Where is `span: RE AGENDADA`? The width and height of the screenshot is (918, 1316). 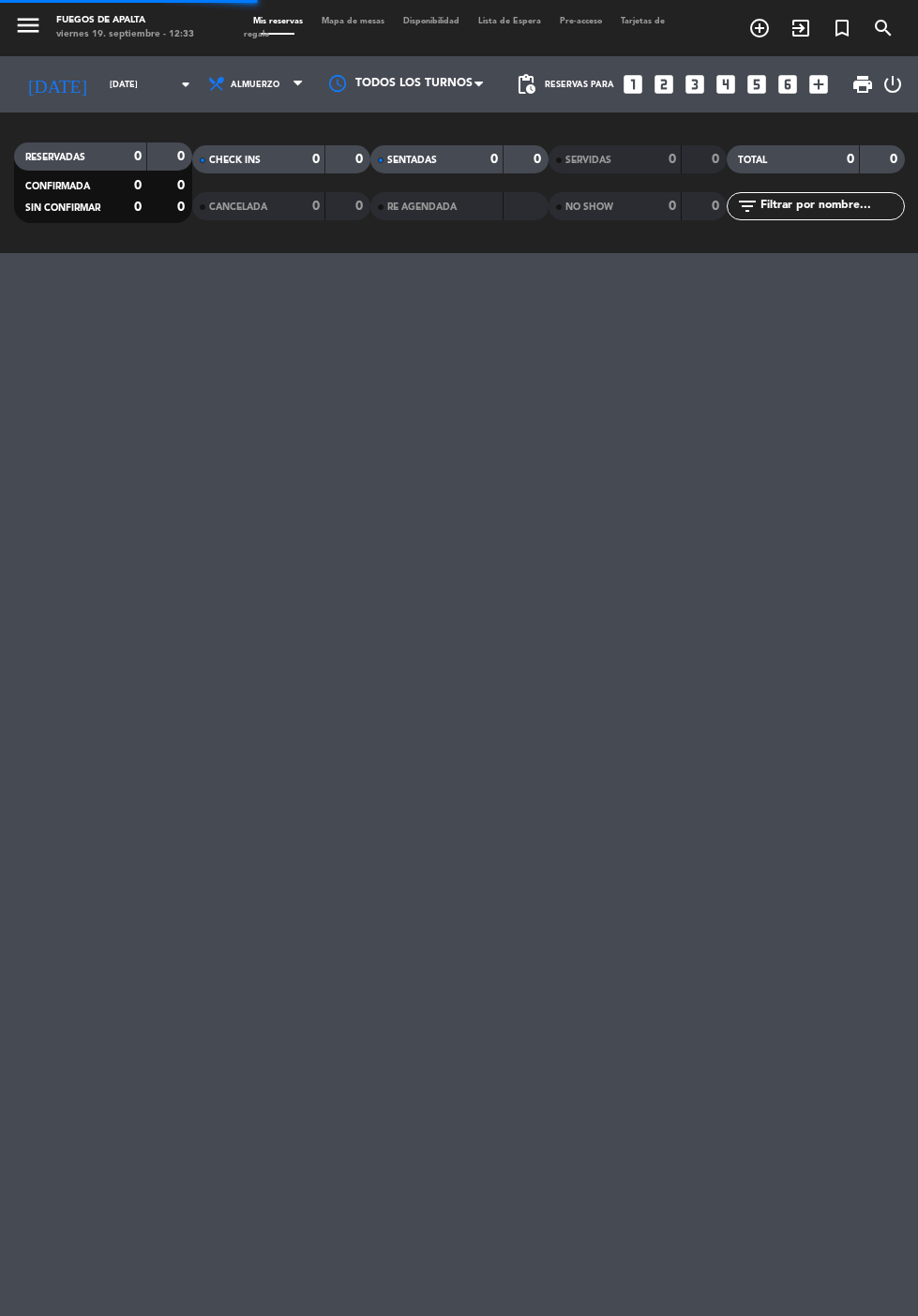
span: RE AGENDADA is located at coordinates (422, 207).